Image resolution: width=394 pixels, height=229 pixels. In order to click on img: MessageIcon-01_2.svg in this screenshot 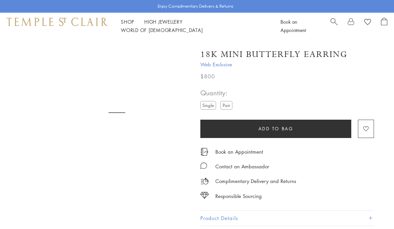, I will do `click(204, 166)`.